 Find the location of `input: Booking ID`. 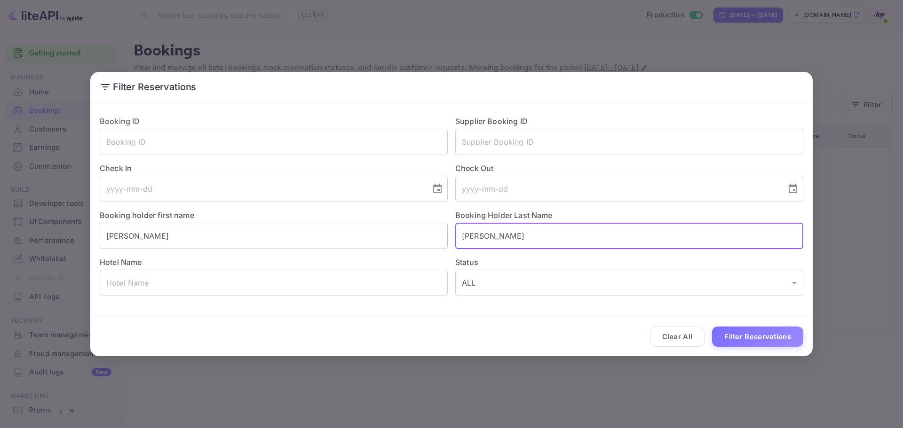

input: Booking ID is located at coordinates (274, 142).